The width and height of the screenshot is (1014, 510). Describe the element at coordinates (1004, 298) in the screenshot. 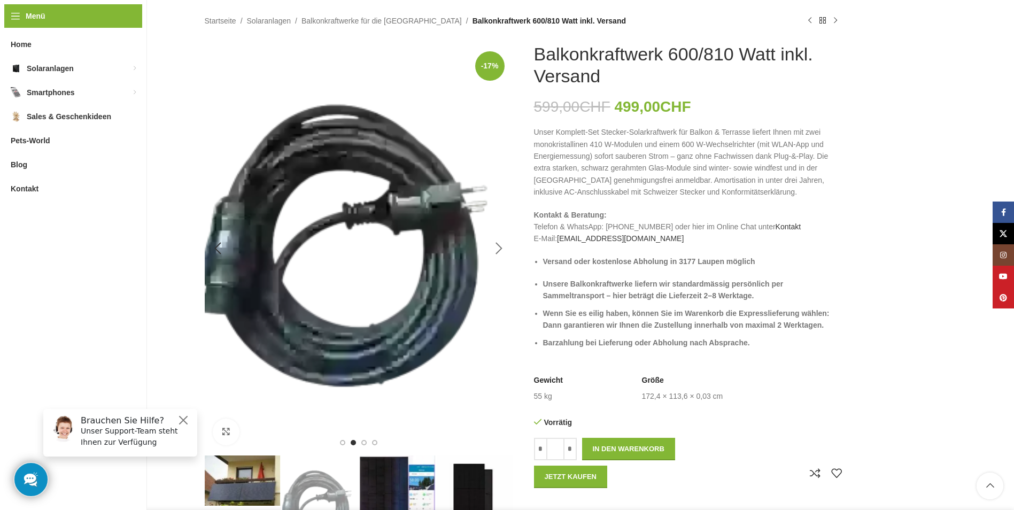

I see `a: Pinterest Social Link` at that location.